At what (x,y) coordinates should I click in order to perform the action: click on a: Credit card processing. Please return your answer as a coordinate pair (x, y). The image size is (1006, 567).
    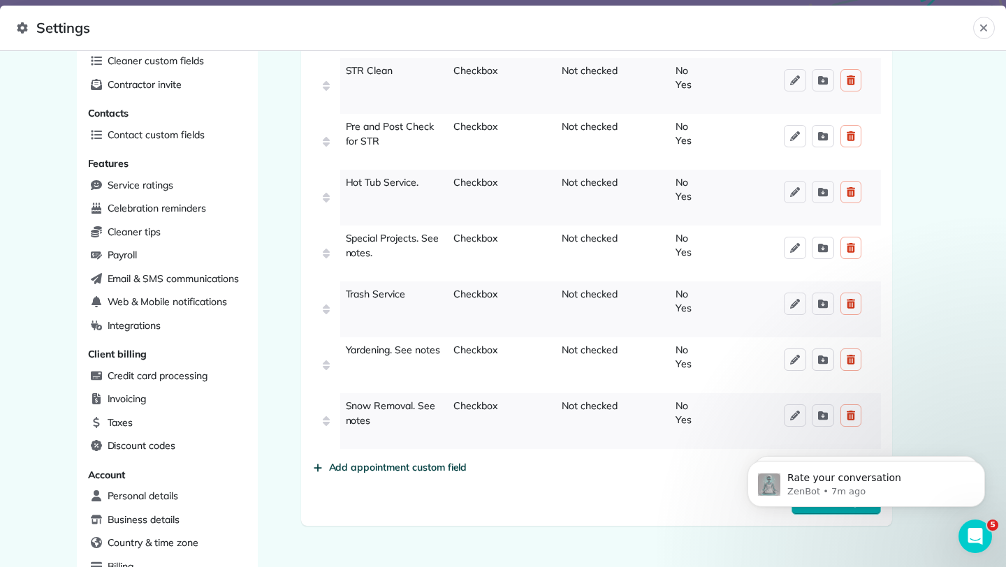
    Looking at the image, I should click on (167, 377).